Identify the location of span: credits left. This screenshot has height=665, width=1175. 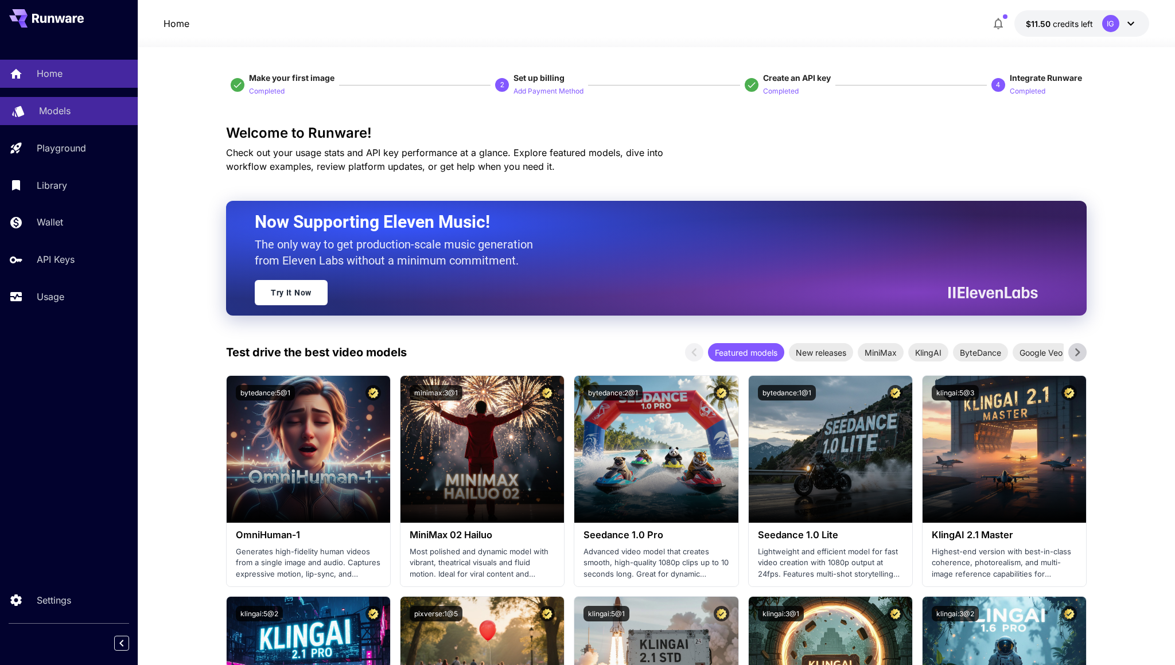
(1073, 24).